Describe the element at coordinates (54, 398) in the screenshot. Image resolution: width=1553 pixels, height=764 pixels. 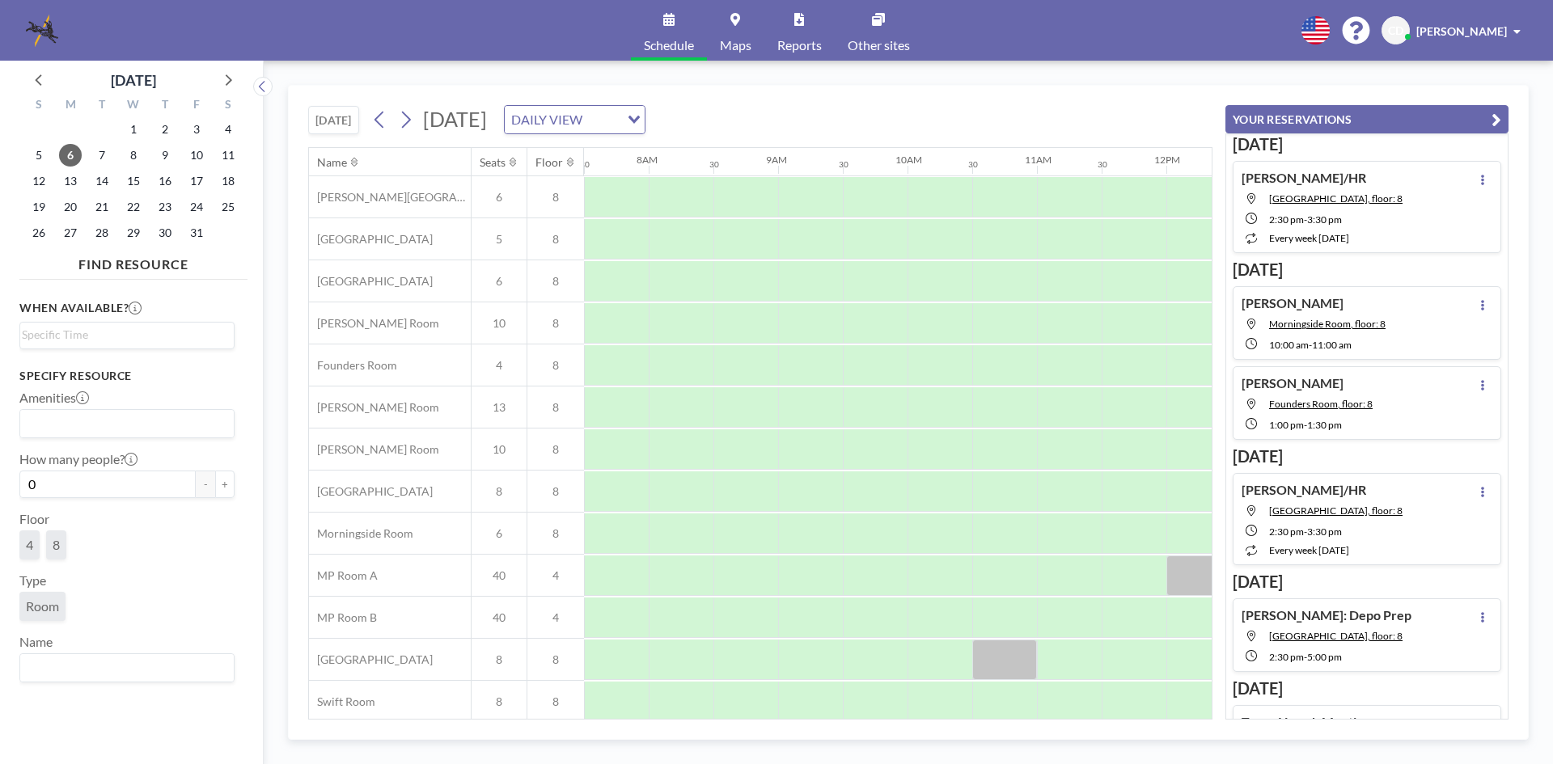
I see `label: Amenities` at that location.